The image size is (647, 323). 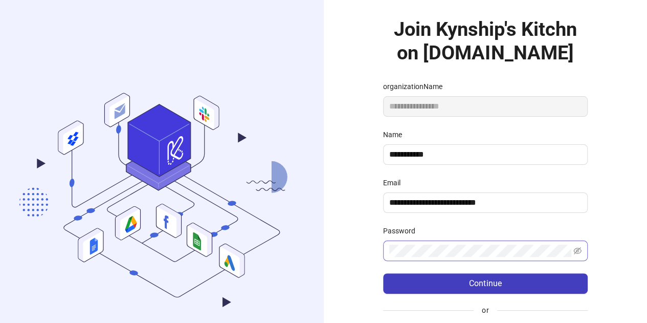 I want to click on button: Continue, so click(x=485, y=283).